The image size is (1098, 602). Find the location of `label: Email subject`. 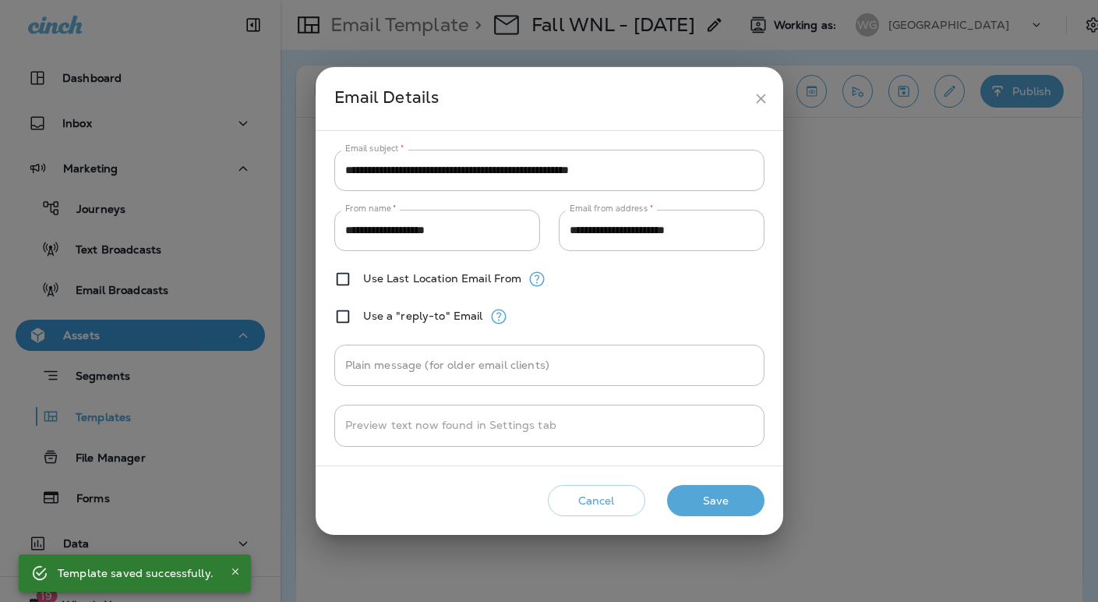

label: Email subject is located at coordinates (375, 148).